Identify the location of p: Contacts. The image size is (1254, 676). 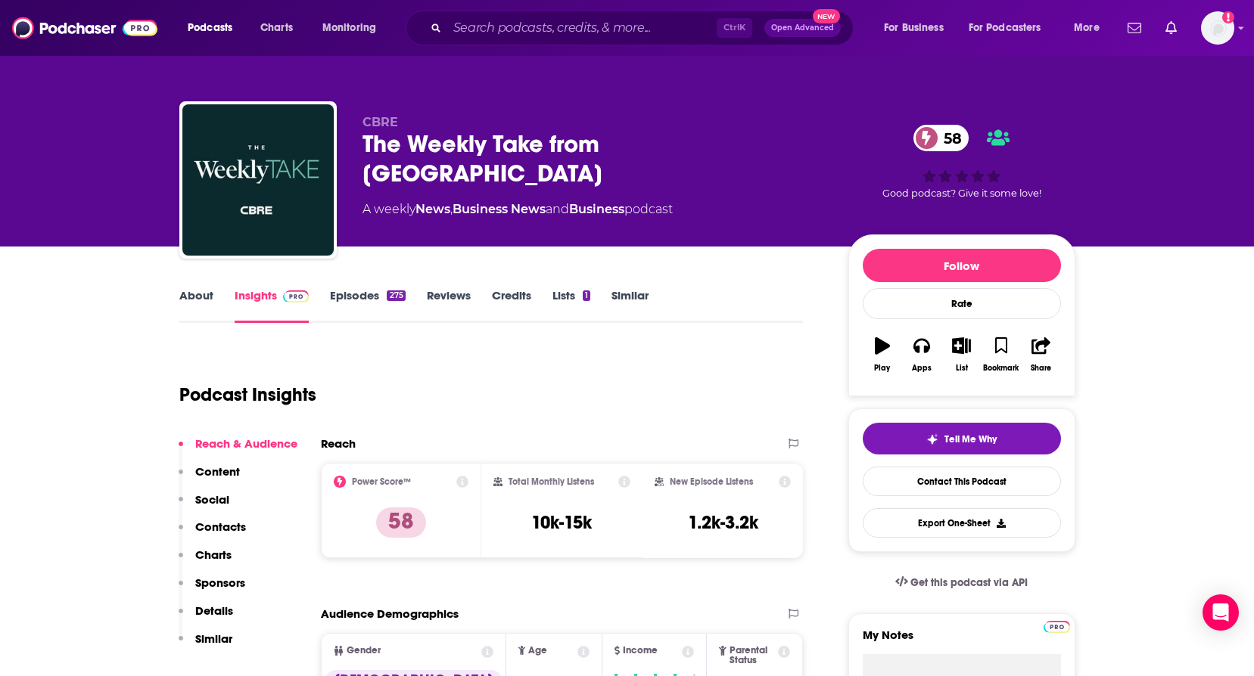
(220, 527).